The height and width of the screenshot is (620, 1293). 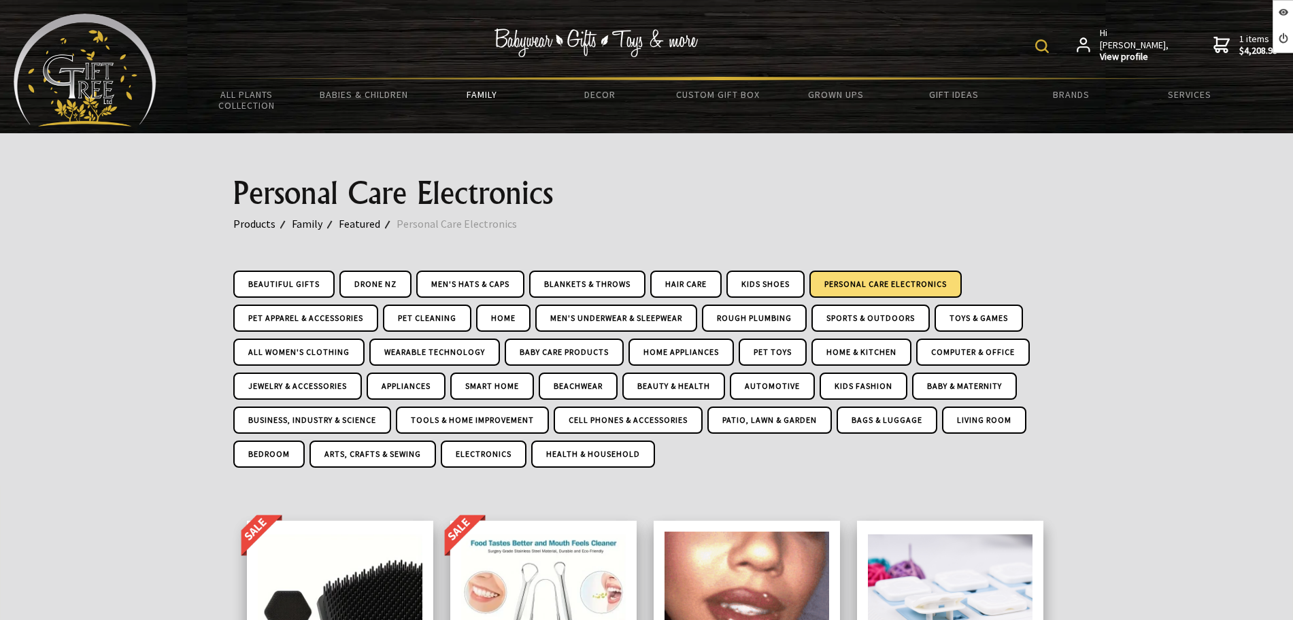 What do you see at coordinates (773, 352) in the screenshot?
I see `a: Pet Toys` at bounding box center [773, 352].